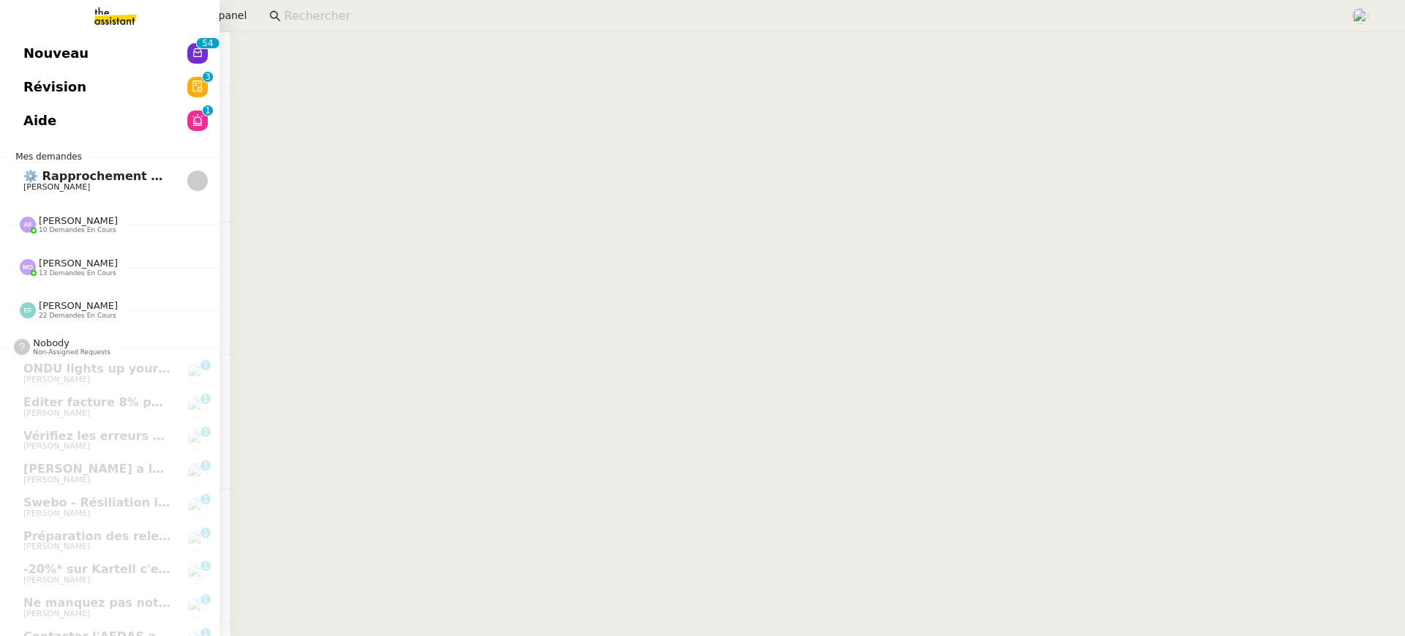  What do you see at coordinates (40, 121) in the screenshot?
I see `span: Aide` at bounding box center [40, 121].